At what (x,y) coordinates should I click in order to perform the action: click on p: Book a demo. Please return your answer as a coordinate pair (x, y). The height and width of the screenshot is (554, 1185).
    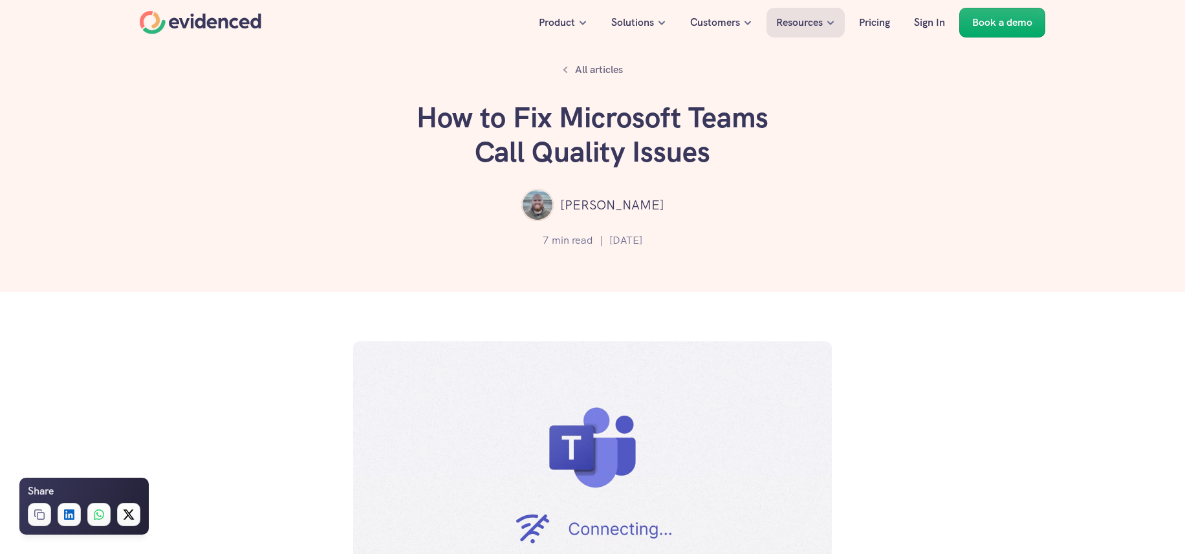
    Looking at the image, I should click on (1002, 23).